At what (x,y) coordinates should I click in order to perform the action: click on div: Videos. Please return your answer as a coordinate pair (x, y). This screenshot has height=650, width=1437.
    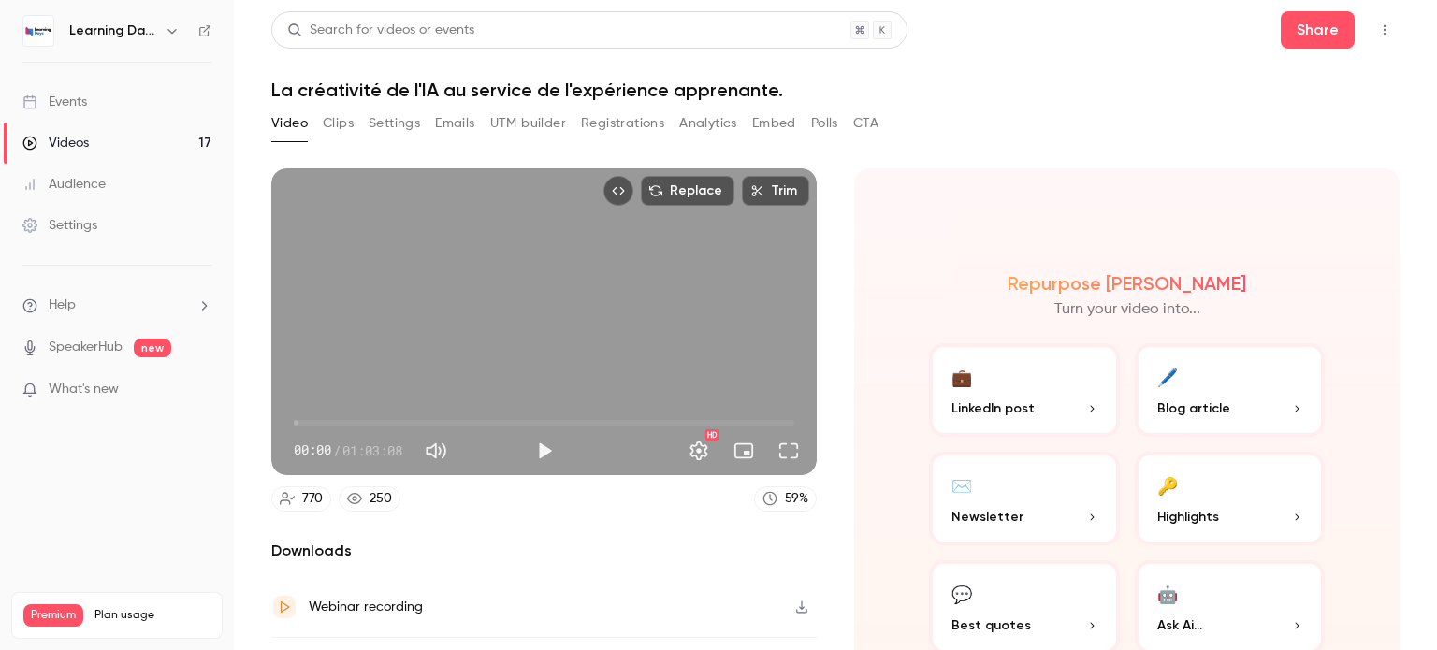
    Looking at the image, I should click on (55, 143).